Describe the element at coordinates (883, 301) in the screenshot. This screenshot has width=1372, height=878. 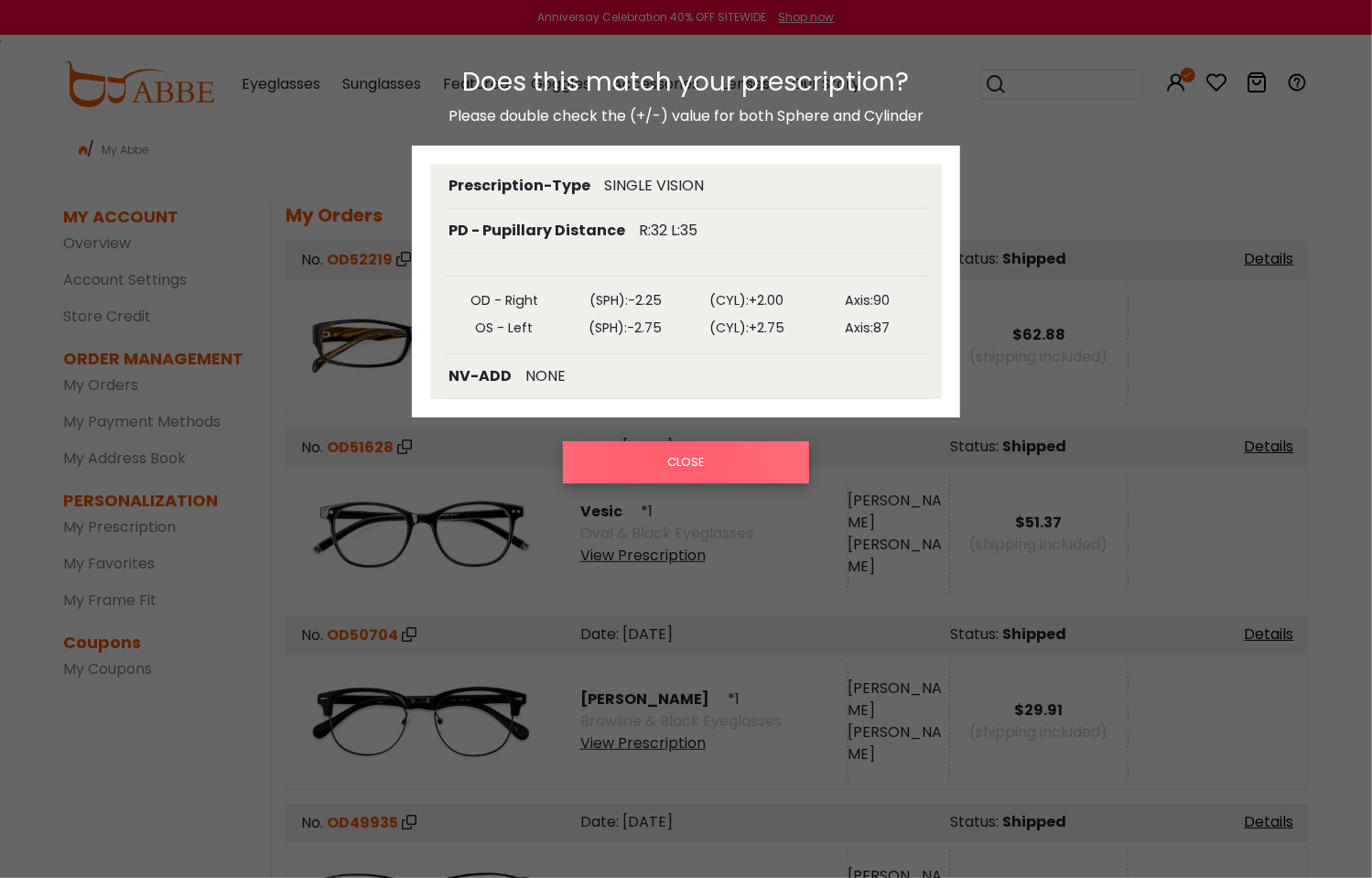
I see `span: 90` at that location.